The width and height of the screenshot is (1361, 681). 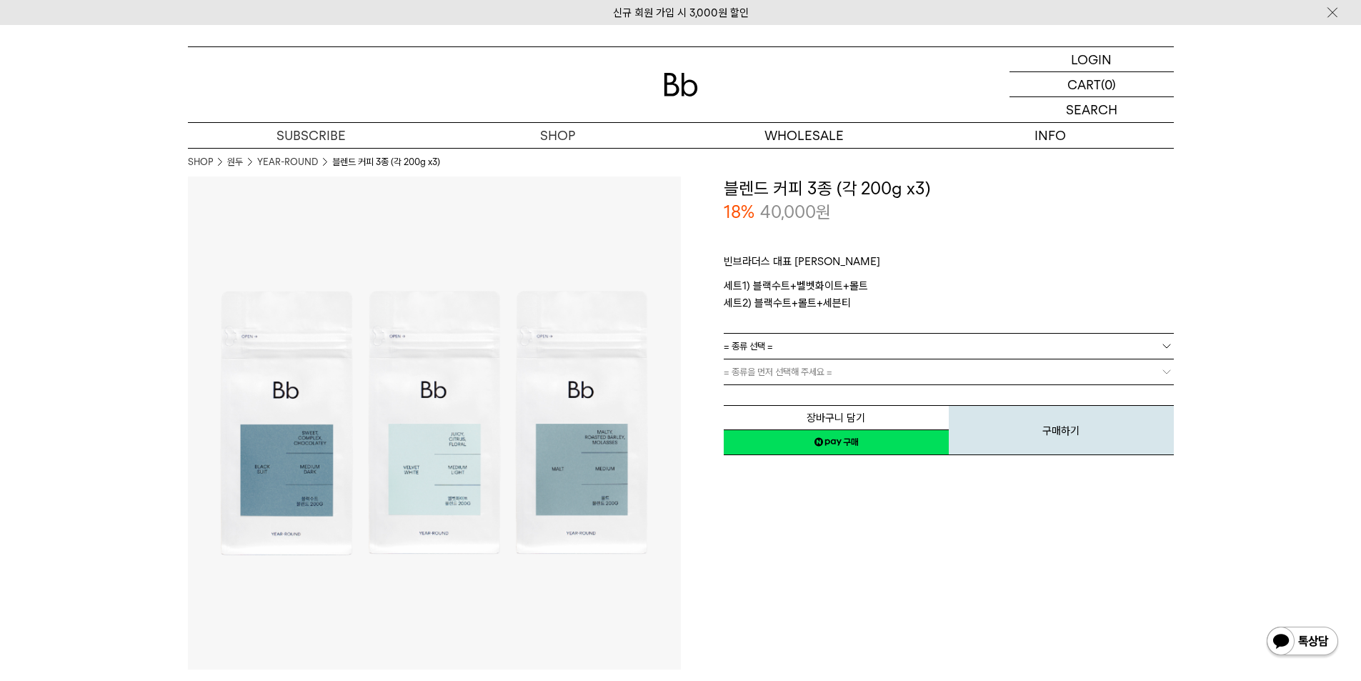 I want to click on a: LOGIN, so click(x=1092, y=59).